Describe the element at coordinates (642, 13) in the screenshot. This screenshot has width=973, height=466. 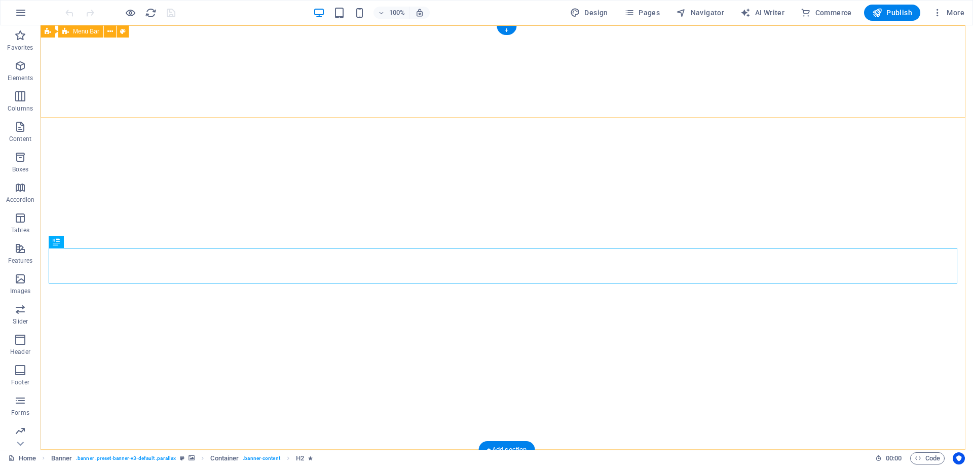
I see `button: Pages` at that location.